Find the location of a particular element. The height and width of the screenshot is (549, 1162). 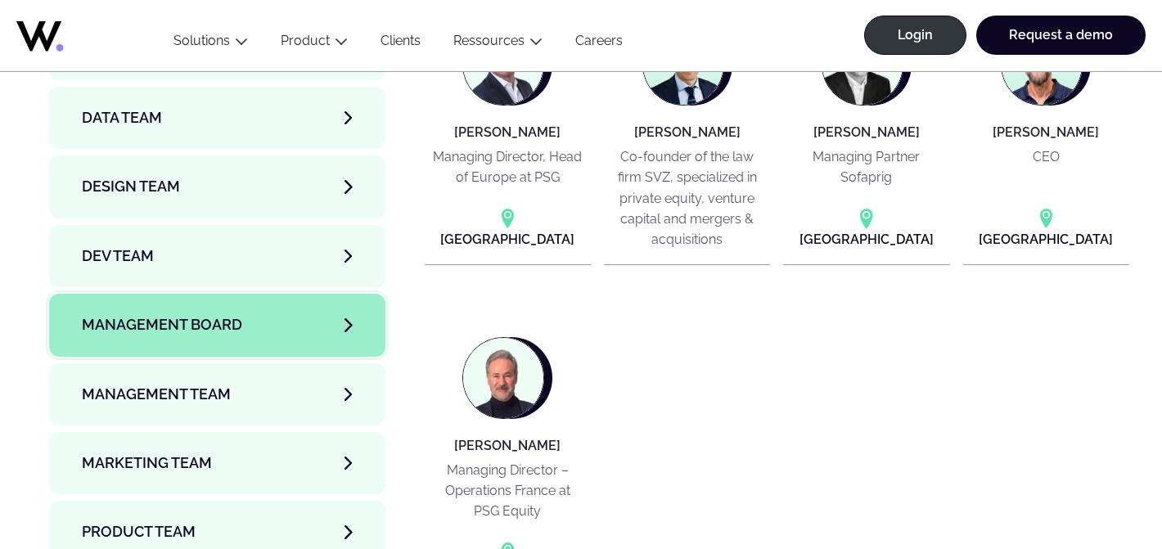

p: Managing Partner Sofaprig is located at coordinates (866, 167).